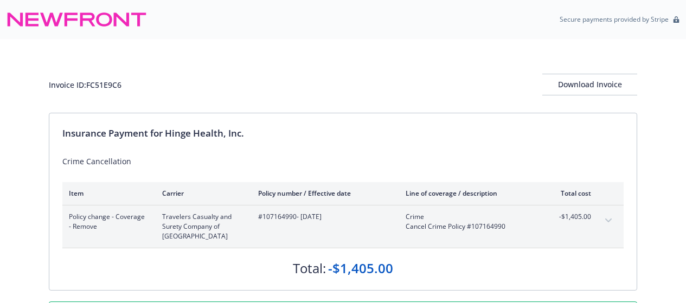  I want to click on span: CrimeCancel Crime Policy #107164990, so click(469, 222).